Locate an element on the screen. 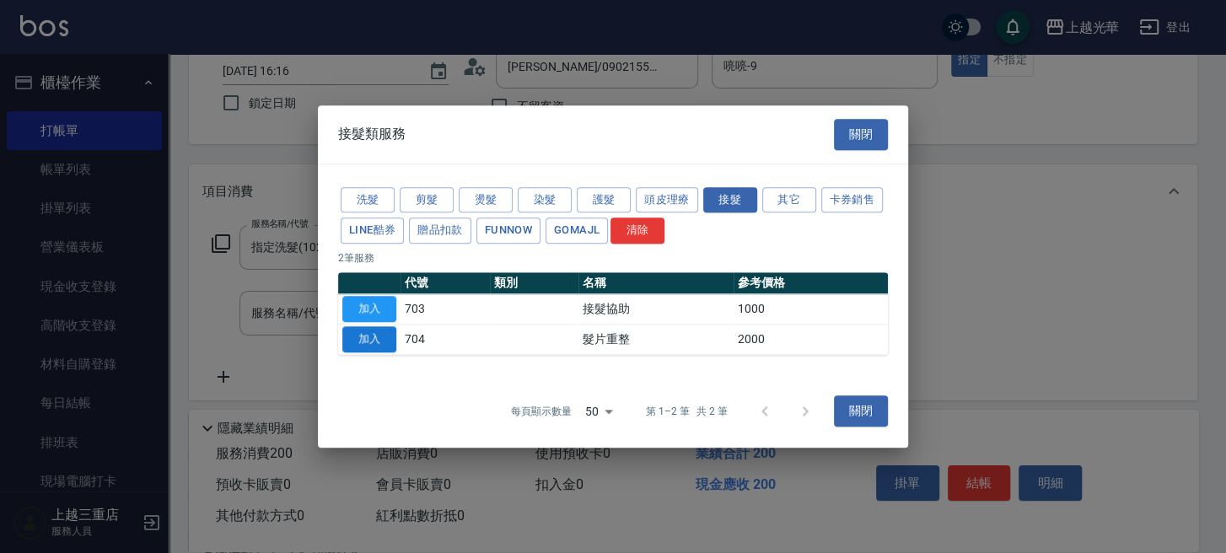 The image size is (1226, 553). button: 清除 is located at coordinates (638, 230).